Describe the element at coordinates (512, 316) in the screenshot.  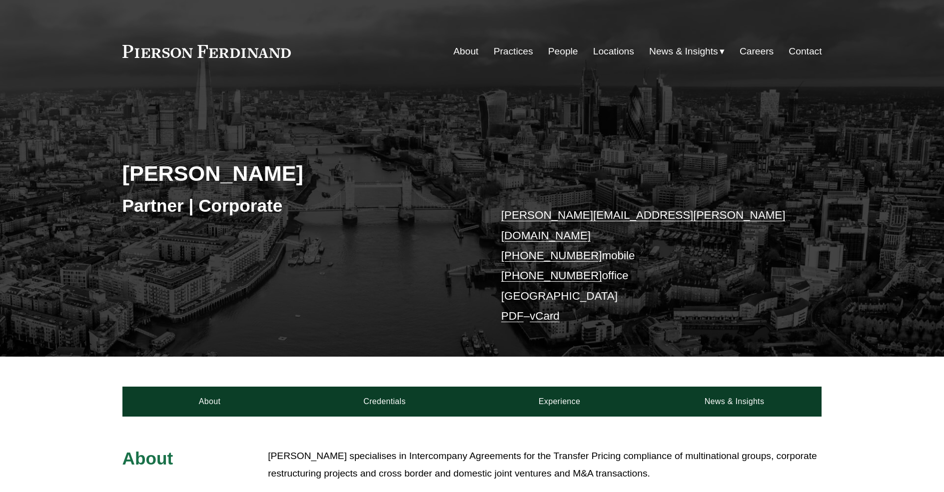
I see `a: PDF` at that location.